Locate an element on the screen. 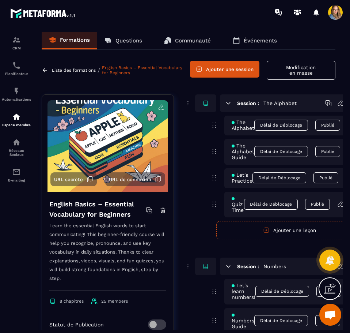  a: social-networksocial-networkRéseaux Sociaux is located at coordinates (16, 147).